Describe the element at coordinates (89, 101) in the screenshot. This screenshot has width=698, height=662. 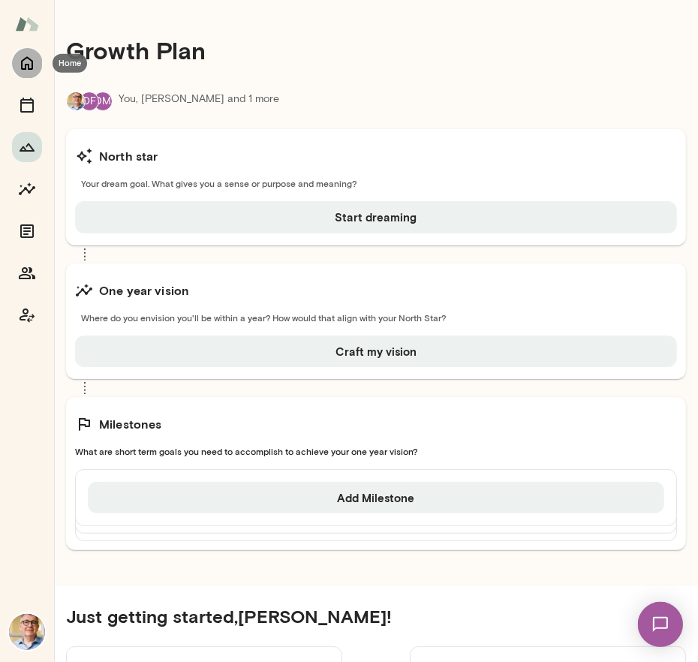
I see `div: OF` at that location.